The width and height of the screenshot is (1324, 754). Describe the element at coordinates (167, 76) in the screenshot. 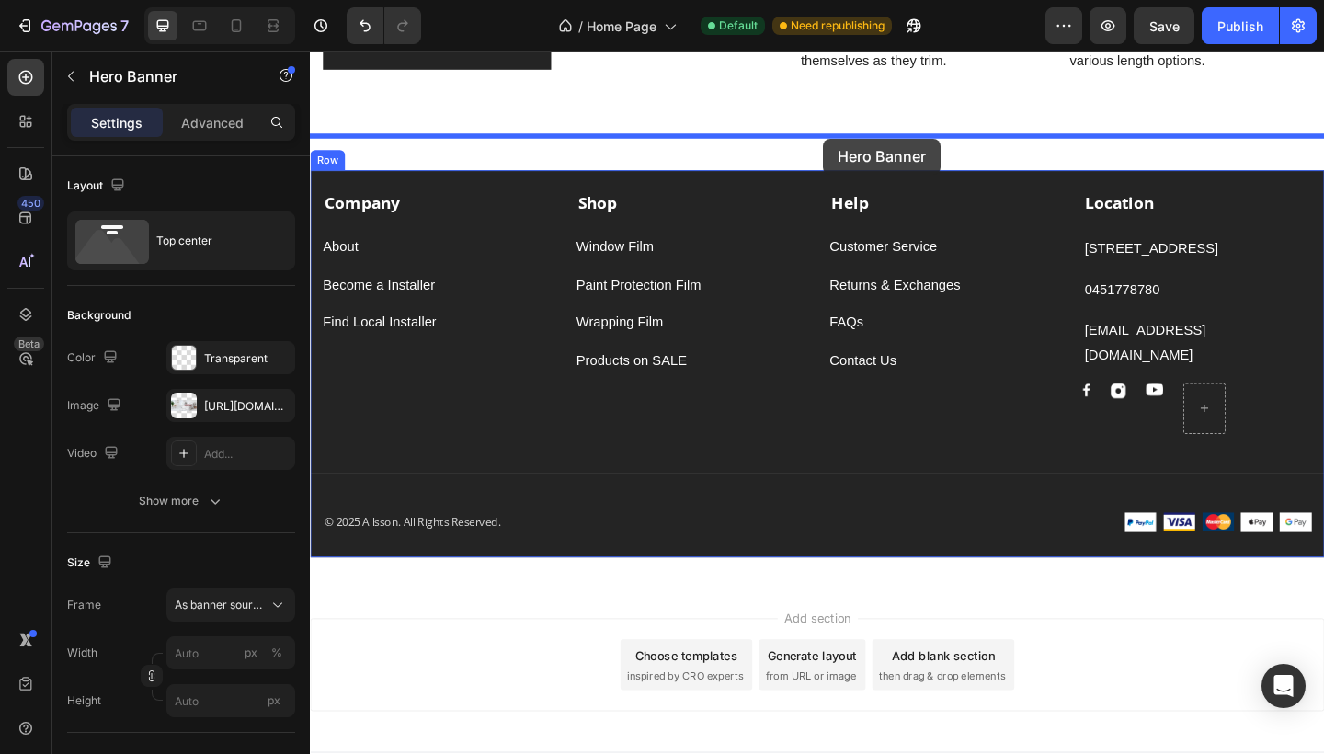

I see `p: Hero Banner` at that location.